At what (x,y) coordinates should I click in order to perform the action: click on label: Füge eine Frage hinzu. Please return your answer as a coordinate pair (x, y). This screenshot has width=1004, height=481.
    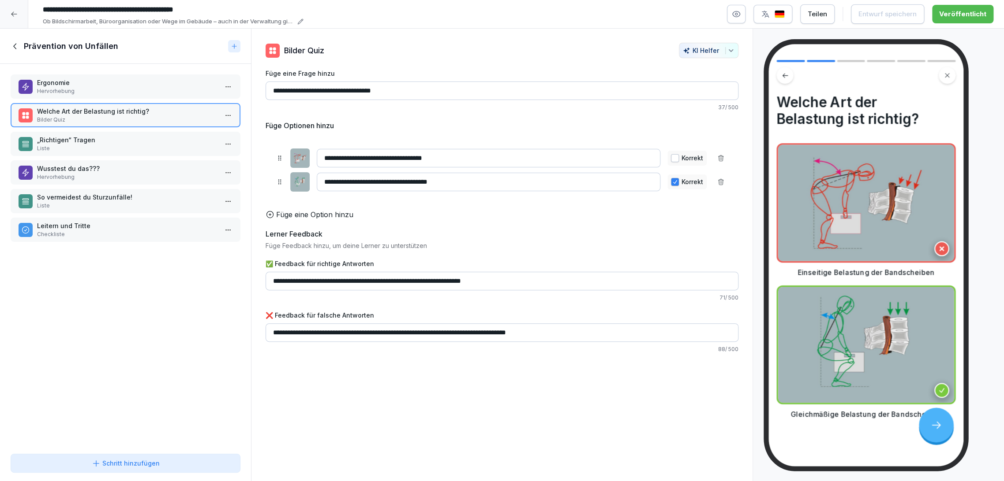
    Looking at the image, I should click on (502, 73).